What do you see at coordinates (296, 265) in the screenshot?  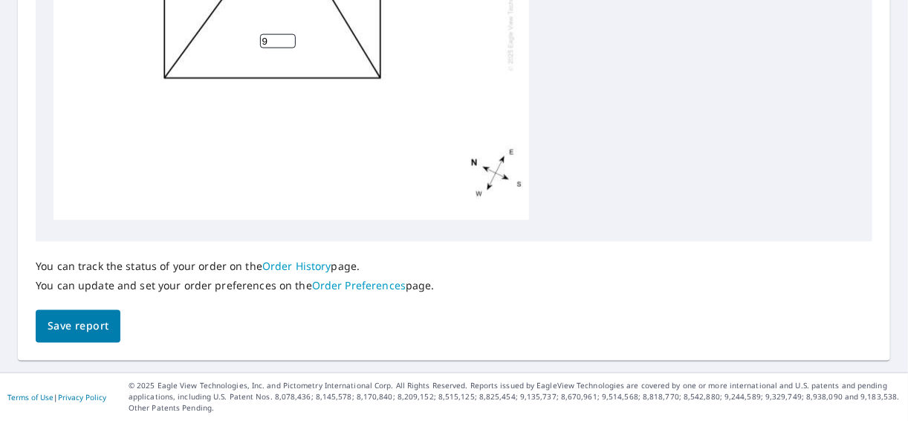 I see `a: Order History` at bounding box center [296, 265].